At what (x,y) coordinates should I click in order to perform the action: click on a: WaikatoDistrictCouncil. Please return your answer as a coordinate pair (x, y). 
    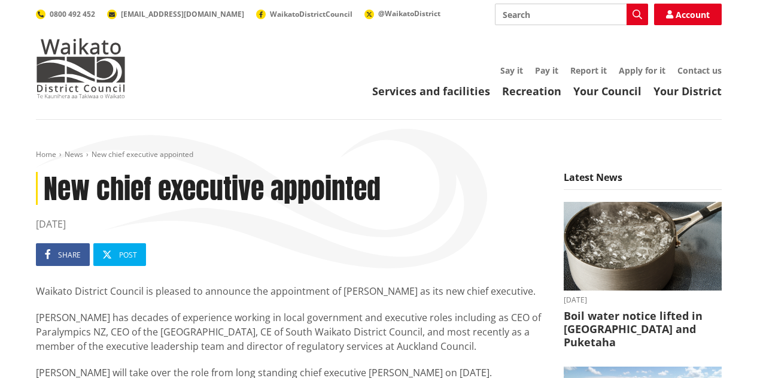
    Looking at the image, I should click on (304, 14).